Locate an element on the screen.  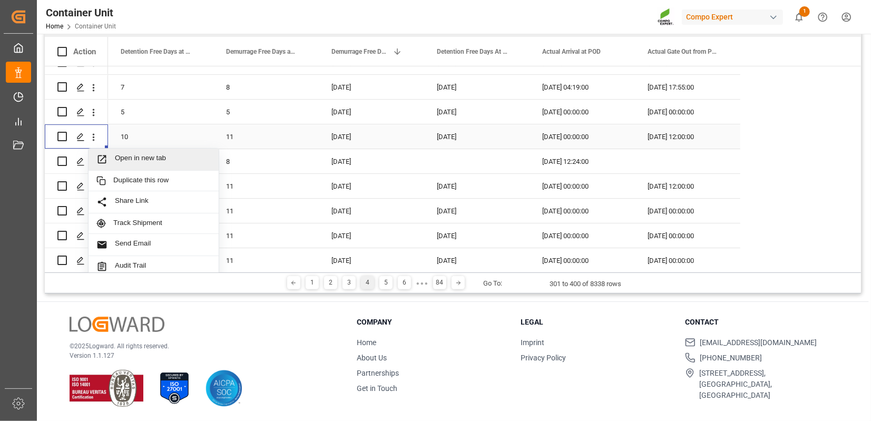
img: ISO 9001 & ISO 14001 Certification is located at coordinates (106, 388).